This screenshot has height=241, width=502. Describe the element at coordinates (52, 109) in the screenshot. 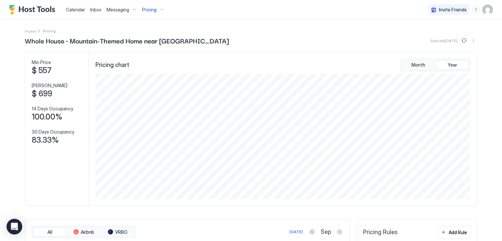

I see `span: 14 Days Occupancy` at that location.